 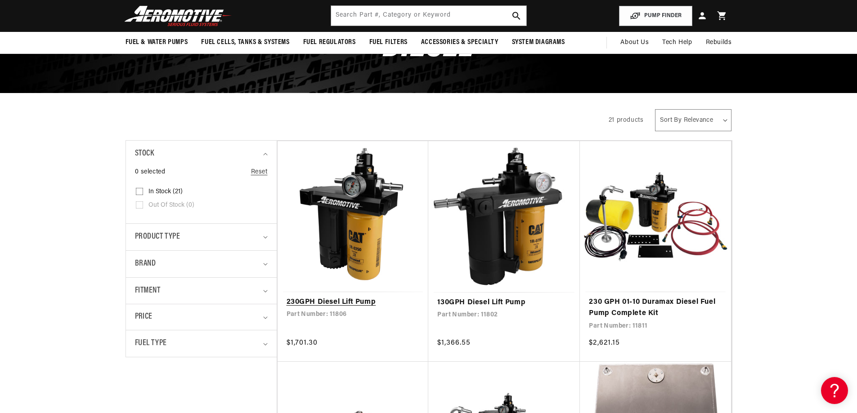 What do you see at coordinates (634, 42) in the screenshot?
I see `span: About Us` at bounding box center [634, 42].